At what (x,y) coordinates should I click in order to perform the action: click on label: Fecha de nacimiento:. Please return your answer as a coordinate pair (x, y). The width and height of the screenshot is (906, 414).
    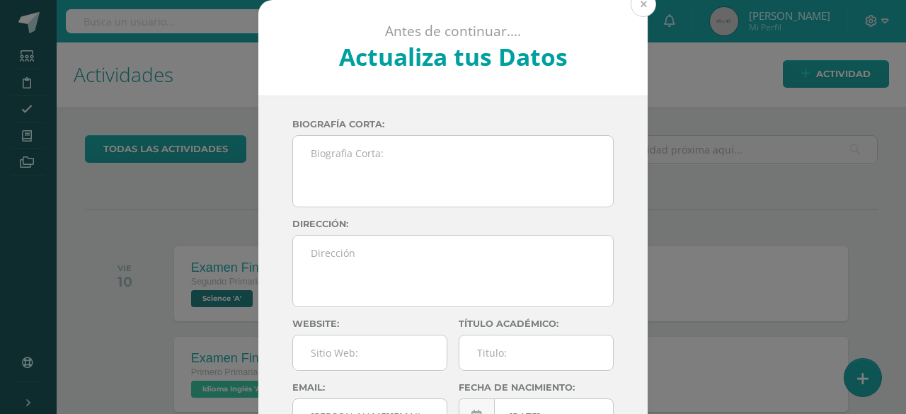
    Looking at the image, I should click on (536, 387).